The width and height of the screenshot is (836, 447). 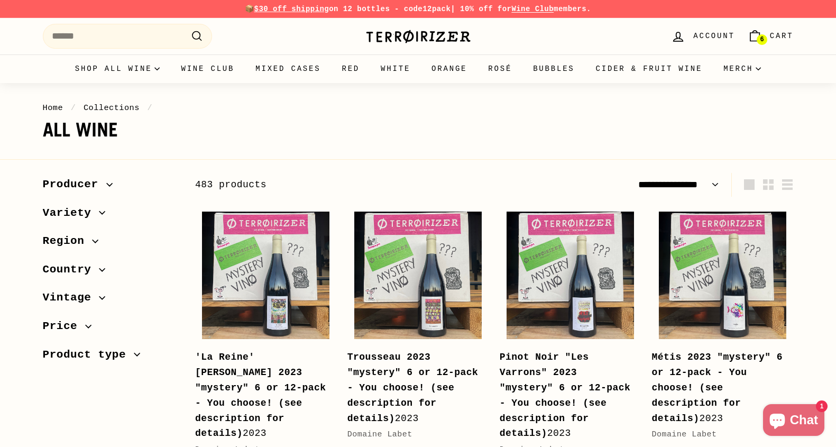 What do you see at coordinates (71, 213) in the screenshot?
I see `span: Variety` at bounding box center [71, 213].